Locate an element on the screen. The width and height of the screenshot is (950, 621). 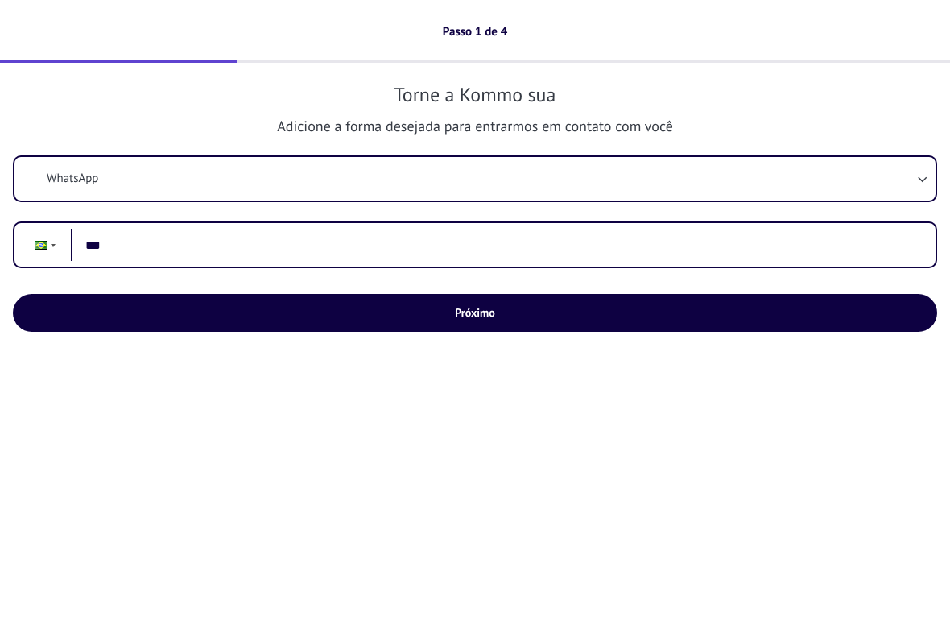
button: WhatsApp is located at coordinates (475, 179).